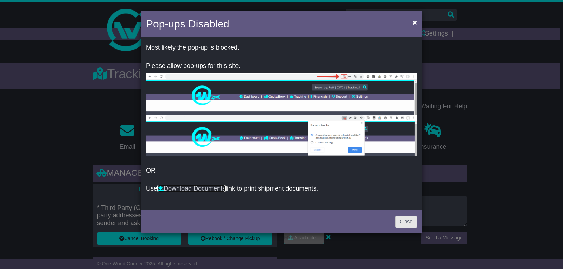 The height and width of the screenshot is (269, 563). Describe the element at coordinates (406, 222) in the screenshot. I see `a: Close` at that location.